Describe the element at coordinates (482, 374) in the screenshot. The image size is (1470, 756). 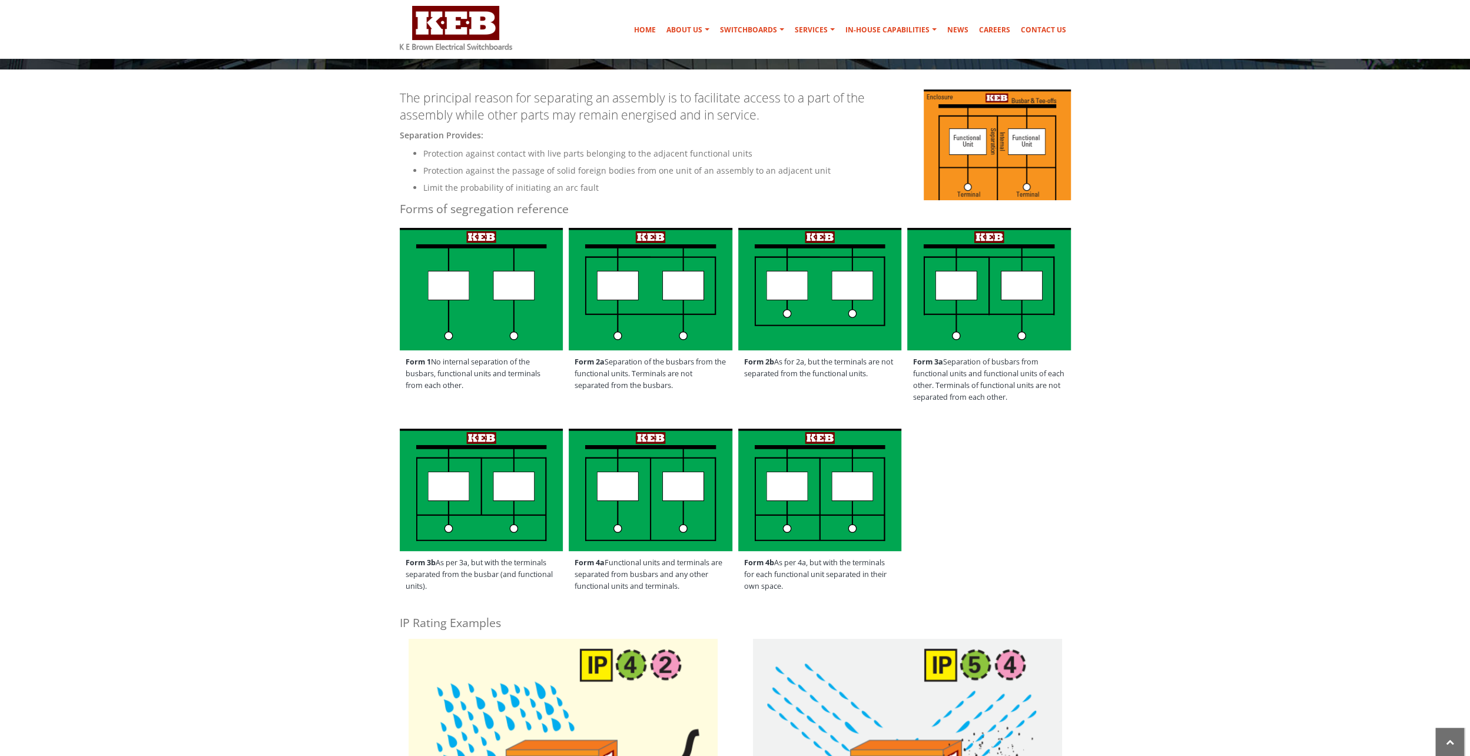
I see `span: No internal separation of the busbars, functional units and terminals from each other.` at that location.